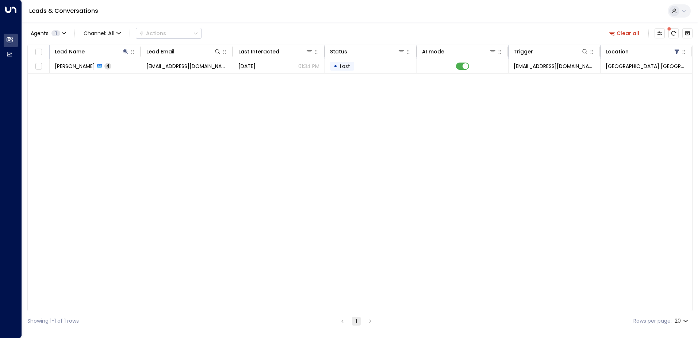  What do you see at coordinates (169, 33) in the screenshot?
I see `button: Actions` at bounding box center [169, 33].